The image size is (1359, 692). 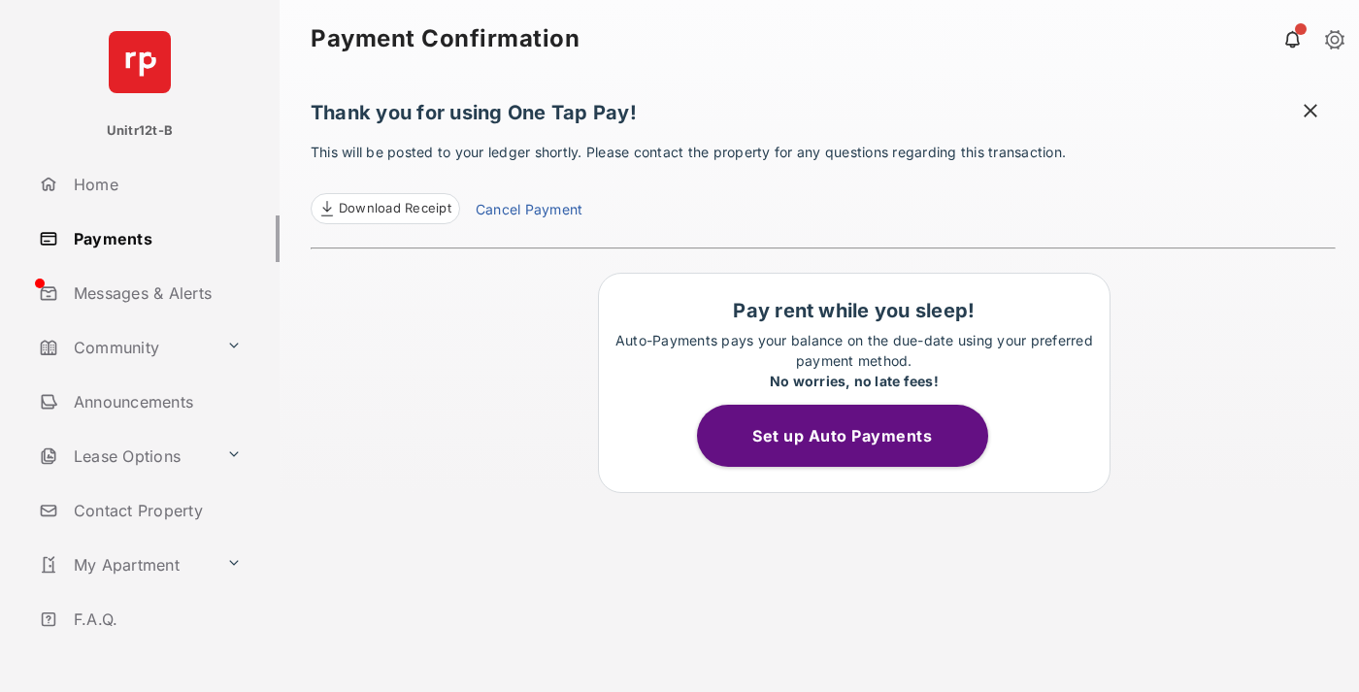 I want to click on img: svg+xml;base64,PHN2ZyB4bWxucz0iaHR0cDovL3d3dy53My5vcmcvMjAwMC9zdmciIHdpZHRoPSI2NCIgaGVpZ2h0PSI2NC..., so click(x=140, y=62).